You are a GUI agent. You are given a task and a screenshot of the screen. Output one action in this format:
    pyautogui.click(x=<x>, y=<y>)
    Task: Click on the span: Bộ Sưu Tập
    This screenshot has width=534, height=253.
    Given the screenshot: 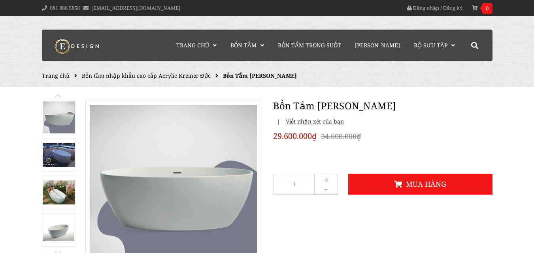 What is the action you would take?
    pyautogui.click(x=430, y=45)
    